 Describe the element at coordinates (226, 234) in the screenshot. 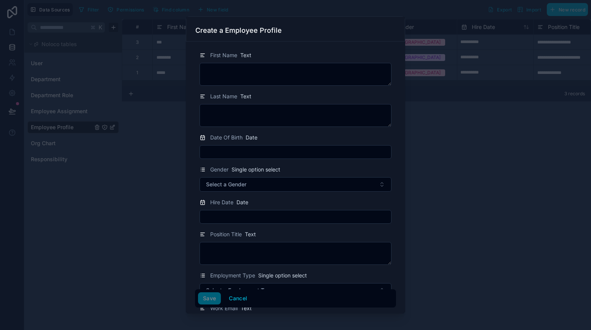

I see `span: Position Title` at that location.